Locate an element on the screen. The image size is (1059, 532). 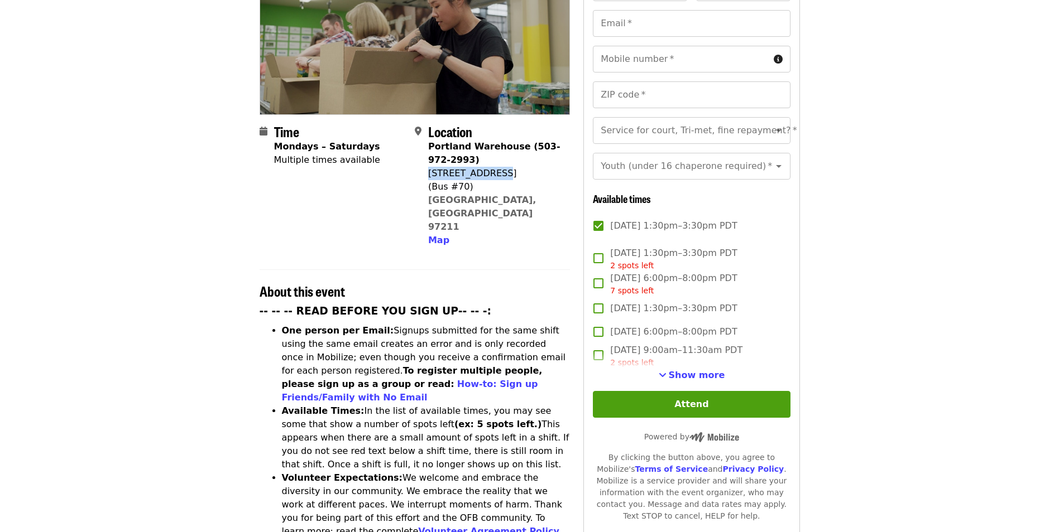
a: Privacy Policy is located at coordinates (753, 469).